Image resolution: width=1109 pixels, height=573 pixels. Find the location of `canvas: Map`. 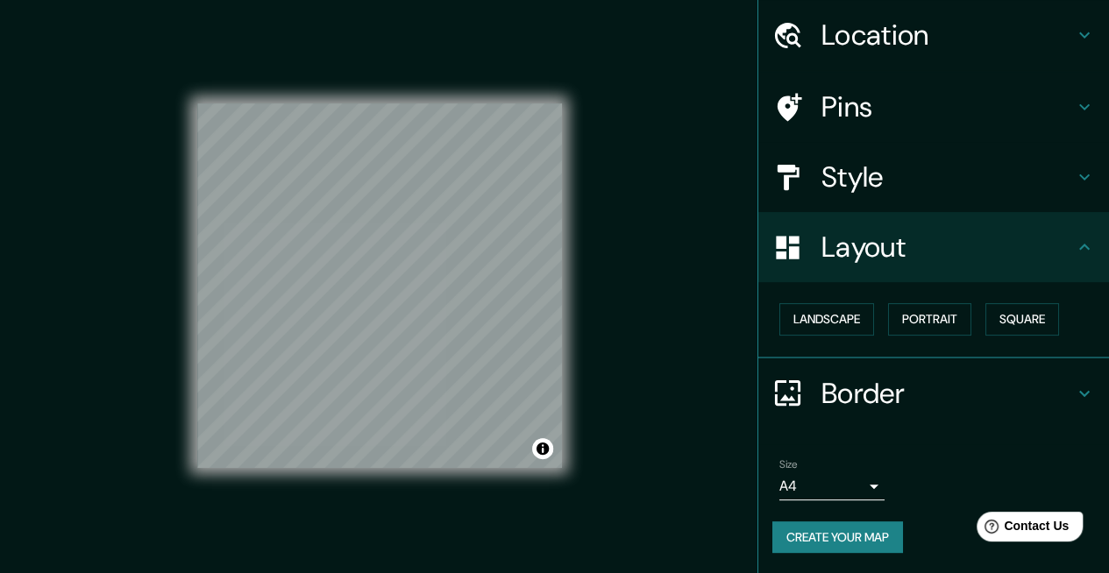

canvas: Map is located at coordinates (380, 286).